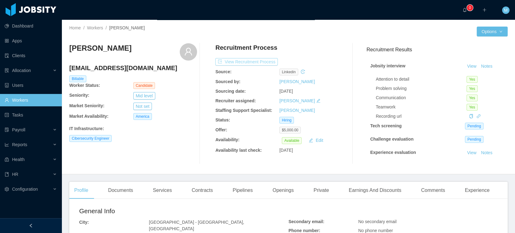 This screenshot has height=233, width=515. I want to click on a: icon: exportView Recruitment Process, so click(246, 62).